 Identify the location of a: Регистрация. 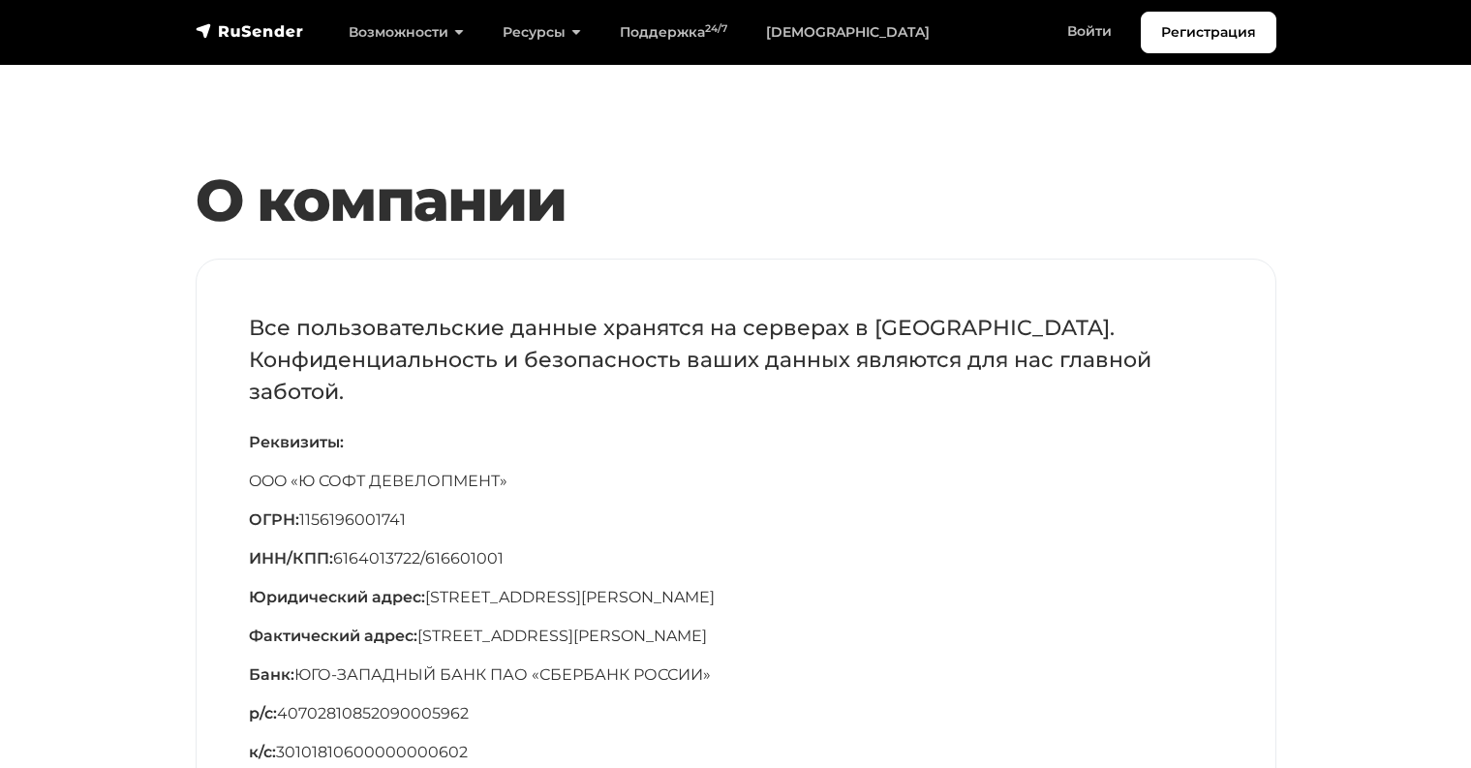
(1208, 32).